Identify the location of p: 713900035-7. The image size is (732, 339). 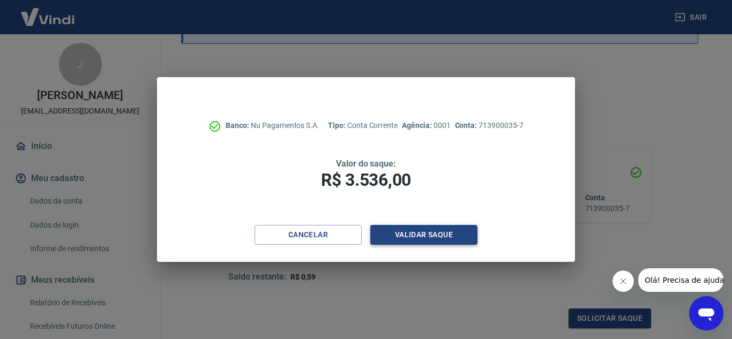
(489, 125).